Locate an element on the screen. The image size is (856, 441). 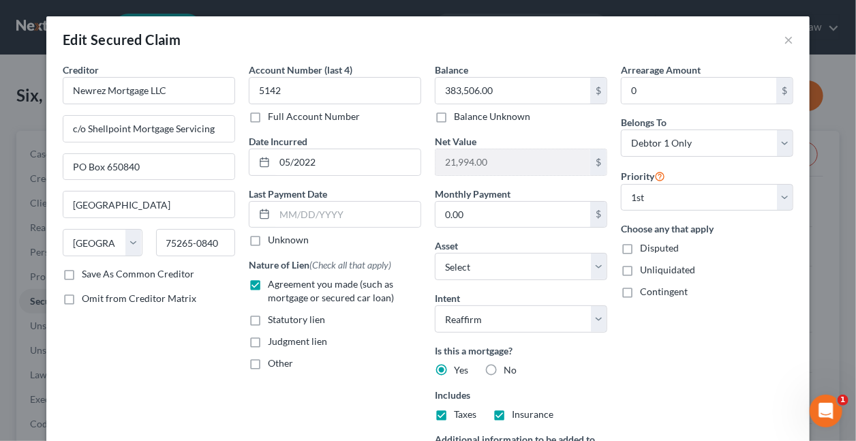
label: Unknown is located at coordinates (288, 240).